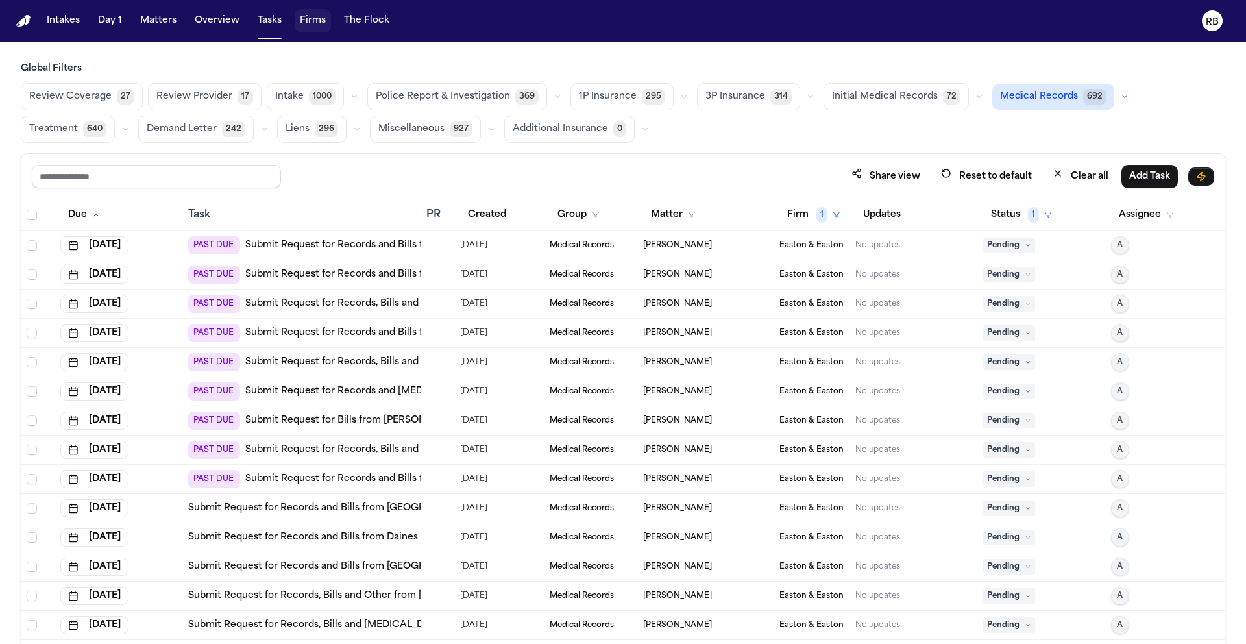 The height and width of the screenshot is (644, 1246). What do you see at coordinates (1146, 215) in the screenshot?
I see `button: Assignee` at bounding box center [1146, 215].